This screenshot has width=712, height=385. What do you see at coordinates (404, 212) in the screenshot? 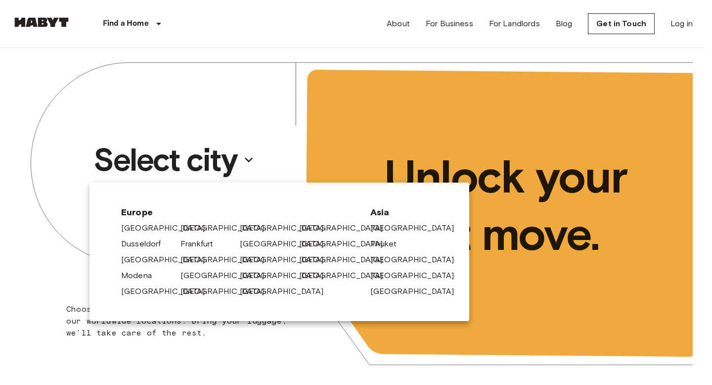
I see `span: Asia` at bounding box center [404, 212].